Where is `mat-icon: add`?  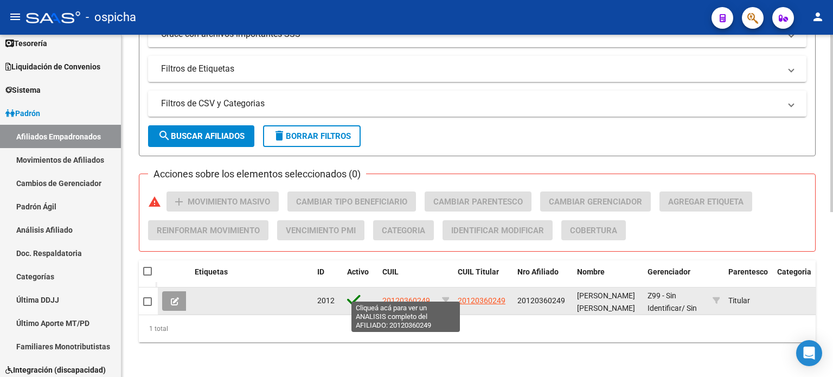
mat-icon: add is located at coordinates (179, 202).